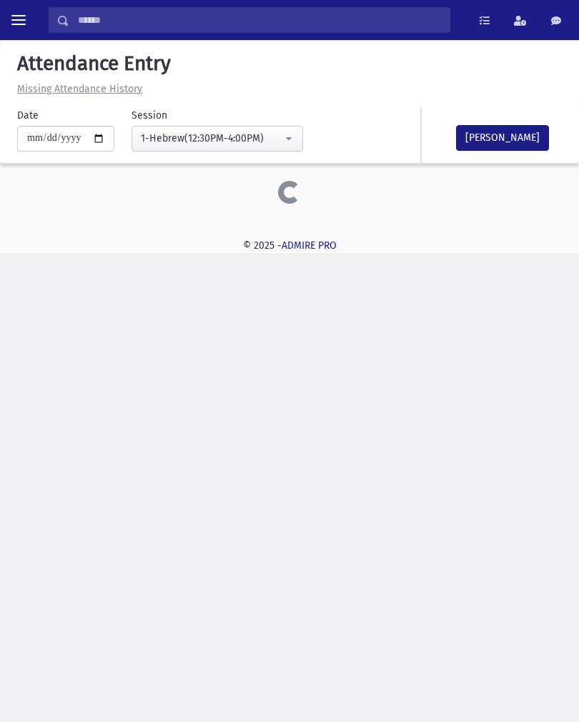 The image size is (579, 722). I want to click on label: Date, so click(28, 115).